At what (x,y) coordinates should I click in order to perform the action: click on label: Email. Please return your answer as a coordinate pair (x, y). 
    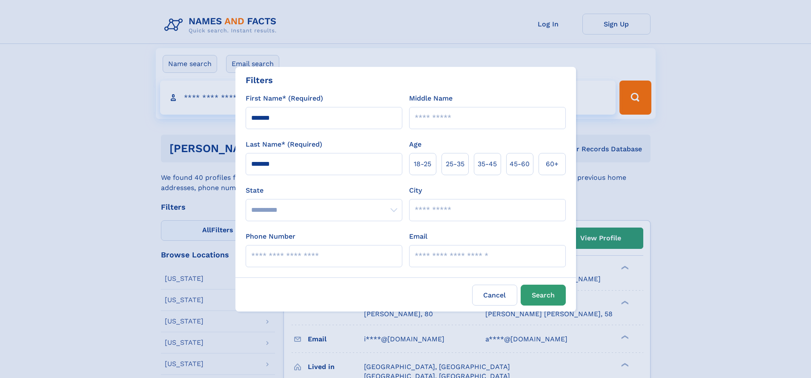
    Looking at the image, I should click on (418, 236).